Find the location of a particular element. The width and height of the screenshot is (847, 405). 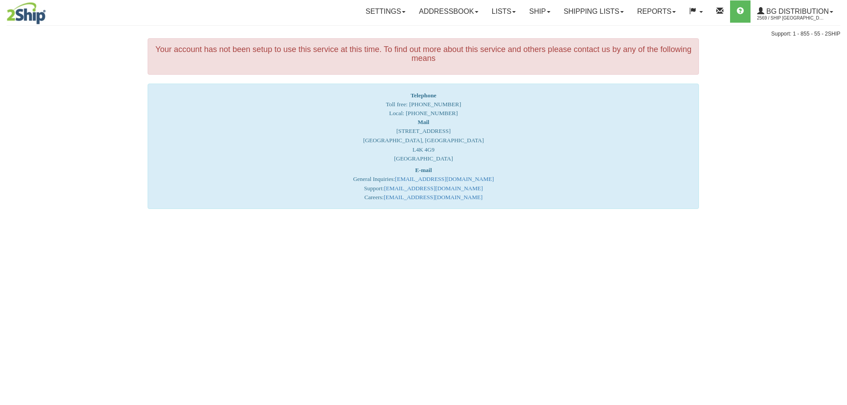

a: Settings is located at coordinates (386, 12).